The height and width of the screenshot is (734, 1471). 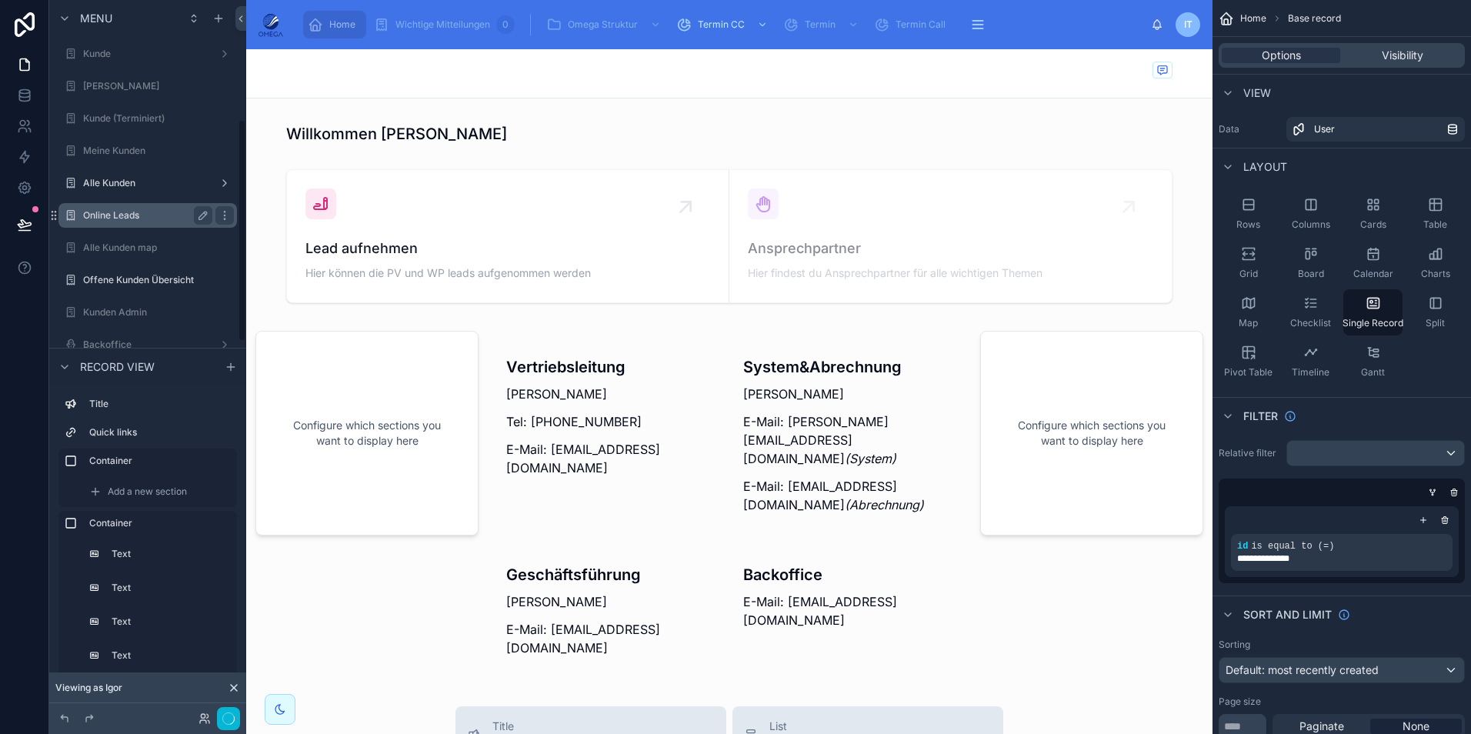 What do you see at coordinates (148, 312) in the screenshot?
I see `a: Kunden Admin` at bounding box center [148, 312].